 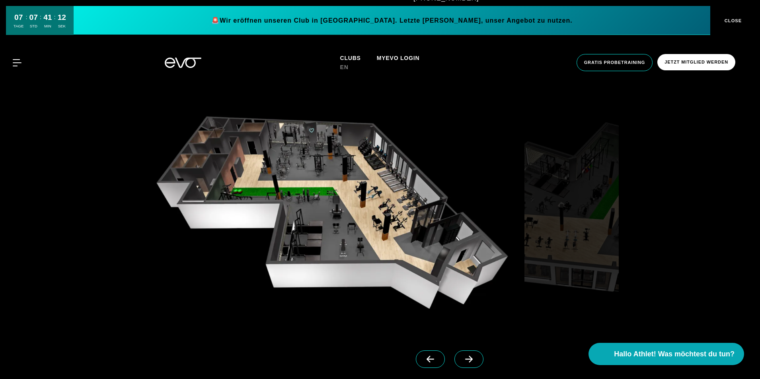 I want to click on div: 41, so click(x=47, y=18).